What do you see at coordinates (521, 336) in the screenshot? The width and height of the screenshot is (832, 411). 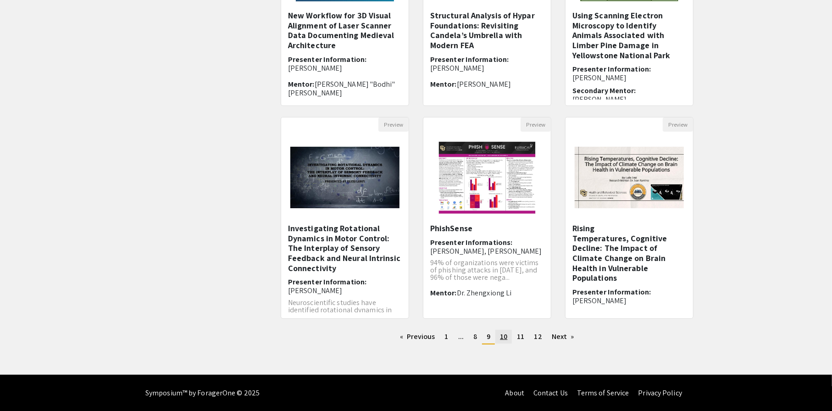 I see `span: 11` at bounding box center [521, 336].